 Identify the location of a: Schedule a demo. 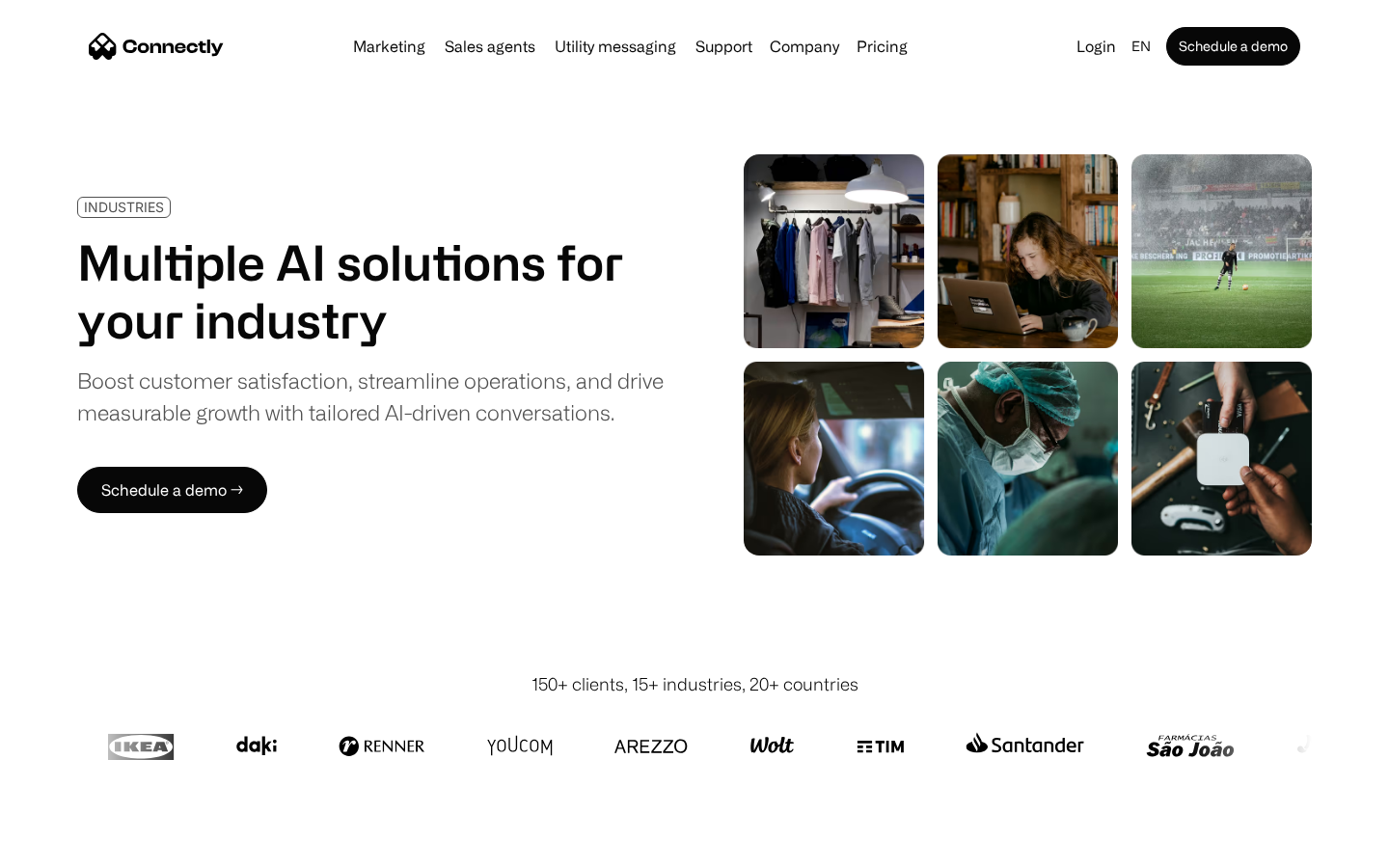
(1232, 46).